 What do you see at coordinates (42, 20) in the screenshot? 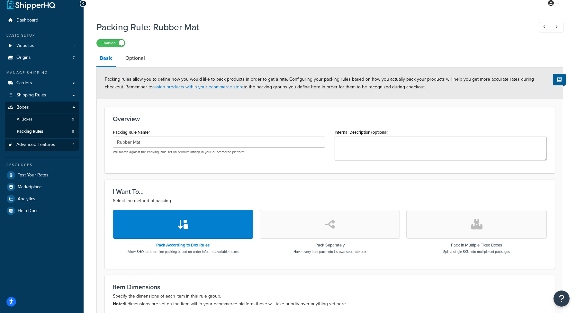
I see `a: Dashboard` at bounding box center [42, 20].